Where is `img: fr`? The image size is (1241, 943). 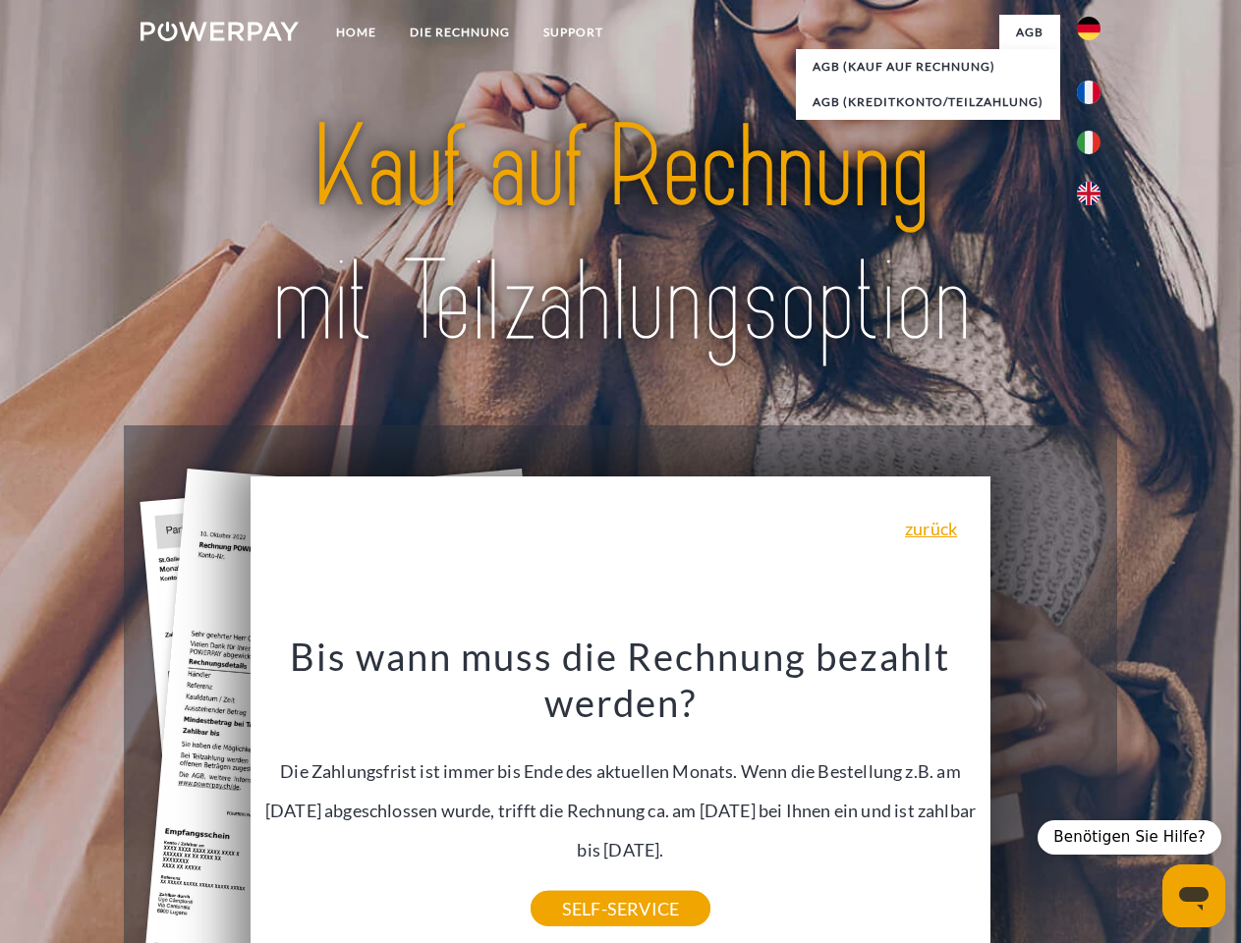
img: fr is located at coordinates (1089, 92).